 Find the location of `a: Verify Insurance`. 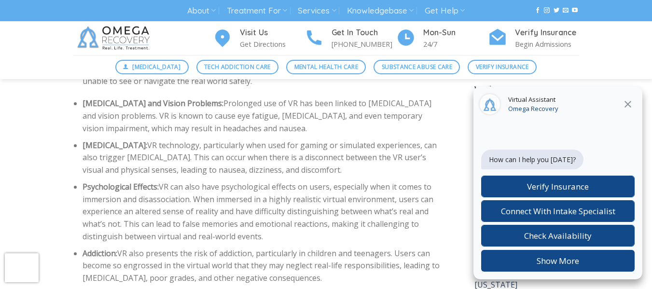

a: Verify Insurance is located at coordinates (502, 67).